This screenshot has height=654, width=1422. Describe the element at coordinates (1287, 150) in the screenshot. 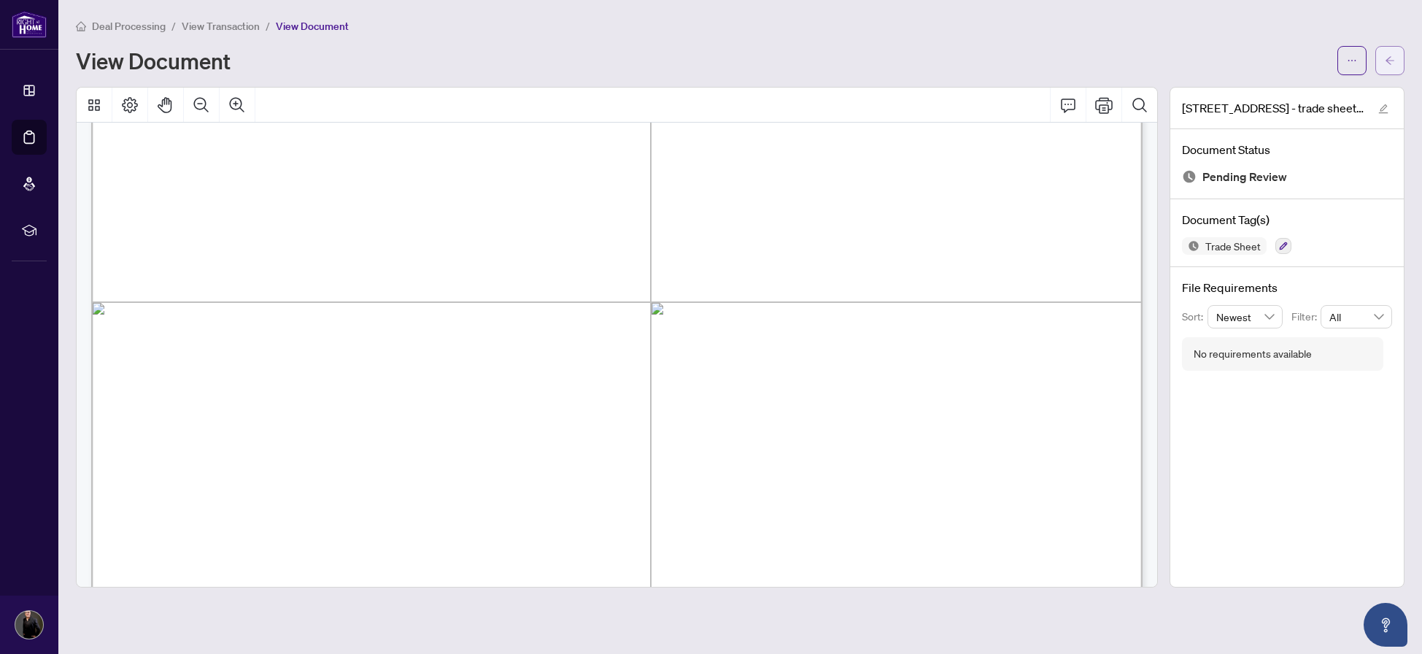

I see `h4: Document Status` at that location.